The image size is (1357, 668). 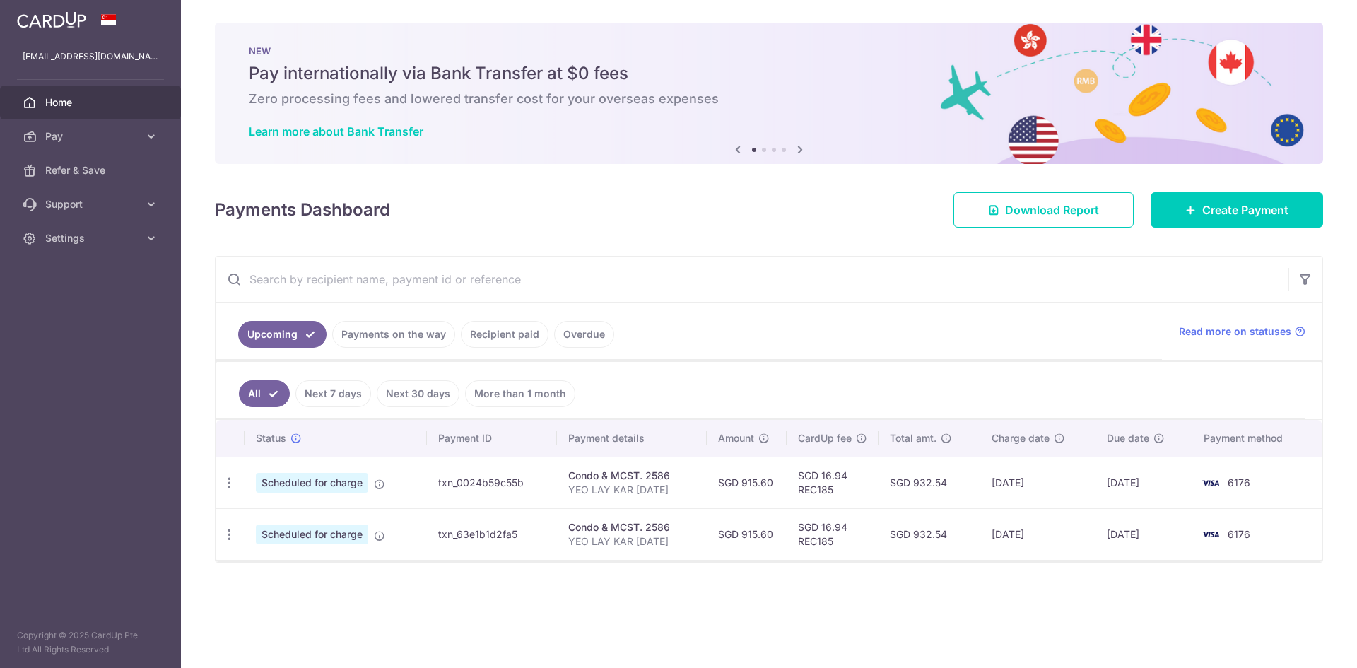 I want to click on span: Create Payment, so click(x=1246, y=210).